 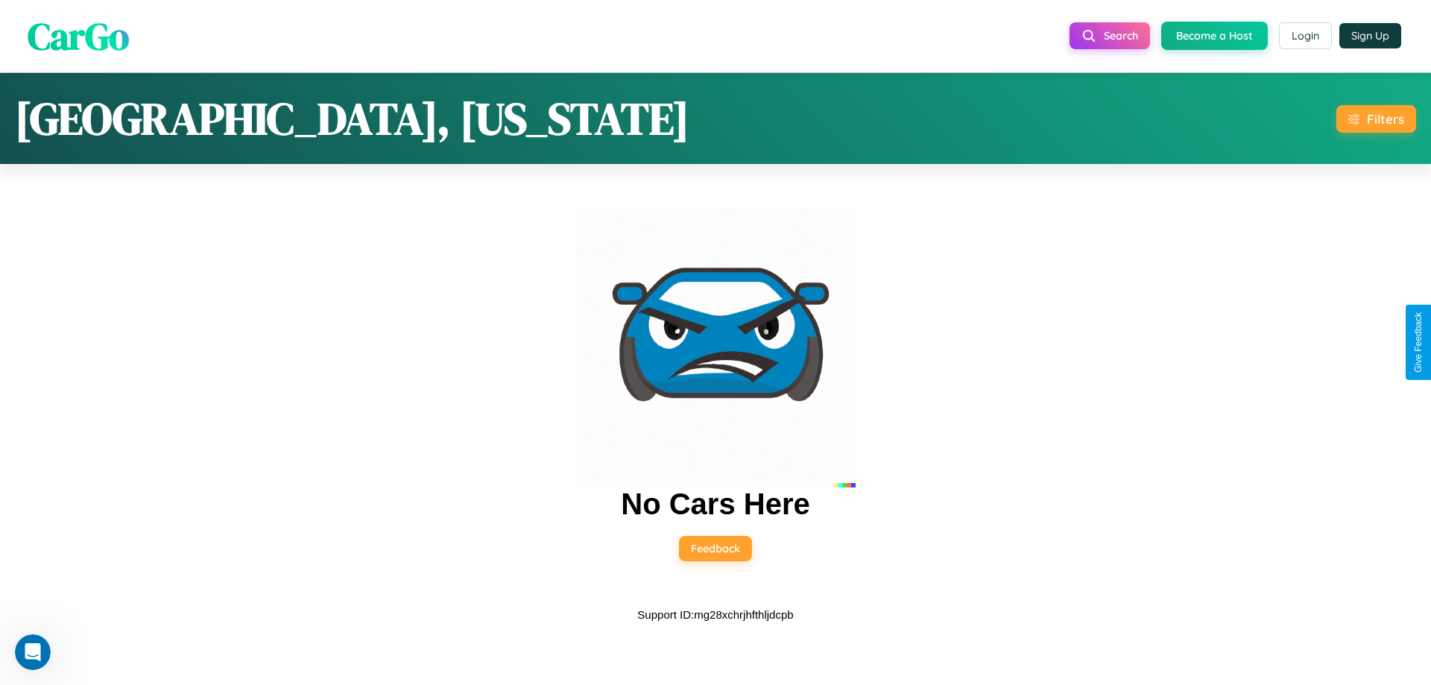 I want to click on button: Feedback, so click(x=715, y=548).